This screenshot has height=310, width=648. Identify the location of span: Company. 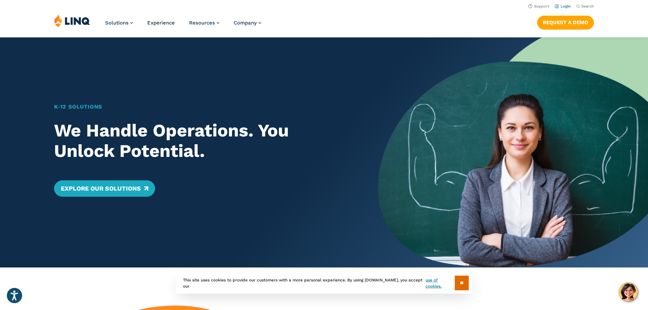
(245, 23).